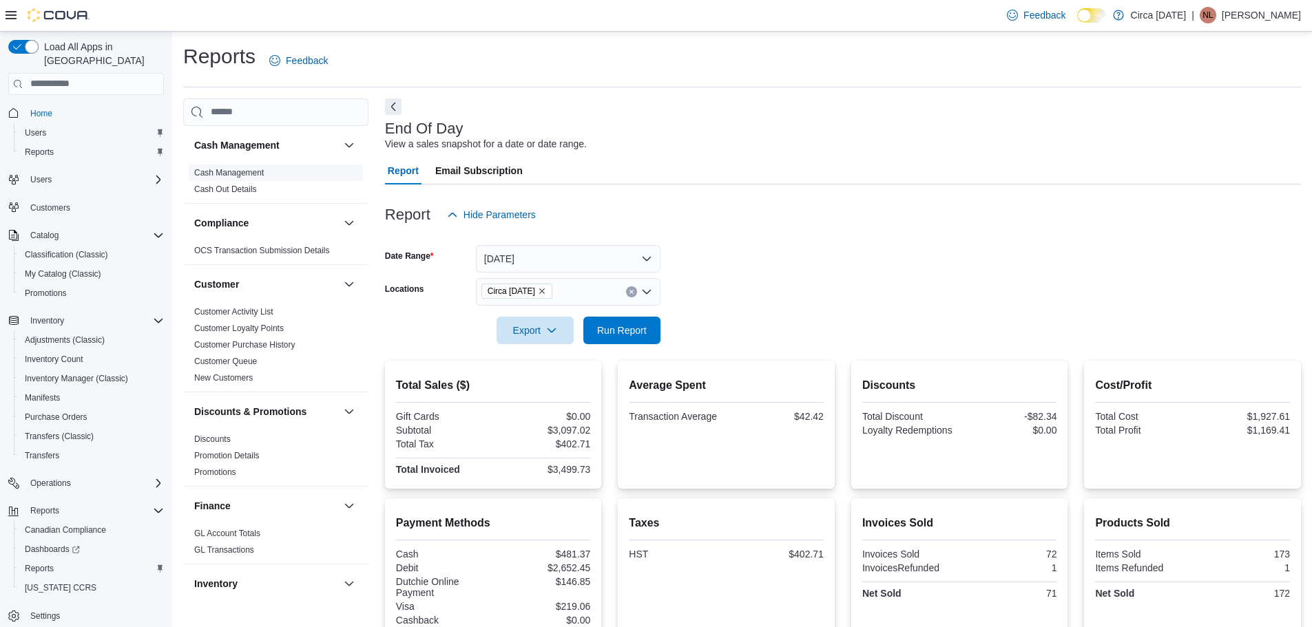 This screenshot has width=1312, height=627. What do you see at coordinates (1242, 593) in the screenshot?
I see `div: 172` at bounding box center [1242, 593].